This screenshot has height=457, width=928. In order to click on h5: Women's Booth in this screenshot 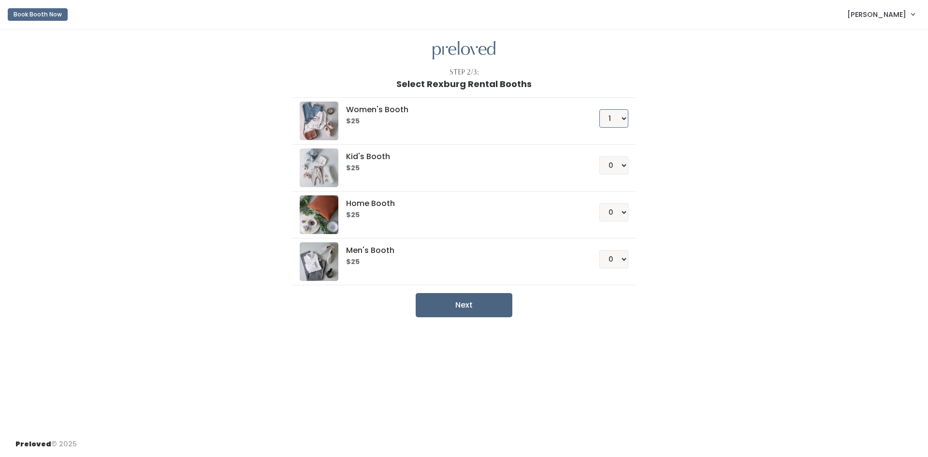, I will do `click(460, 110)`.